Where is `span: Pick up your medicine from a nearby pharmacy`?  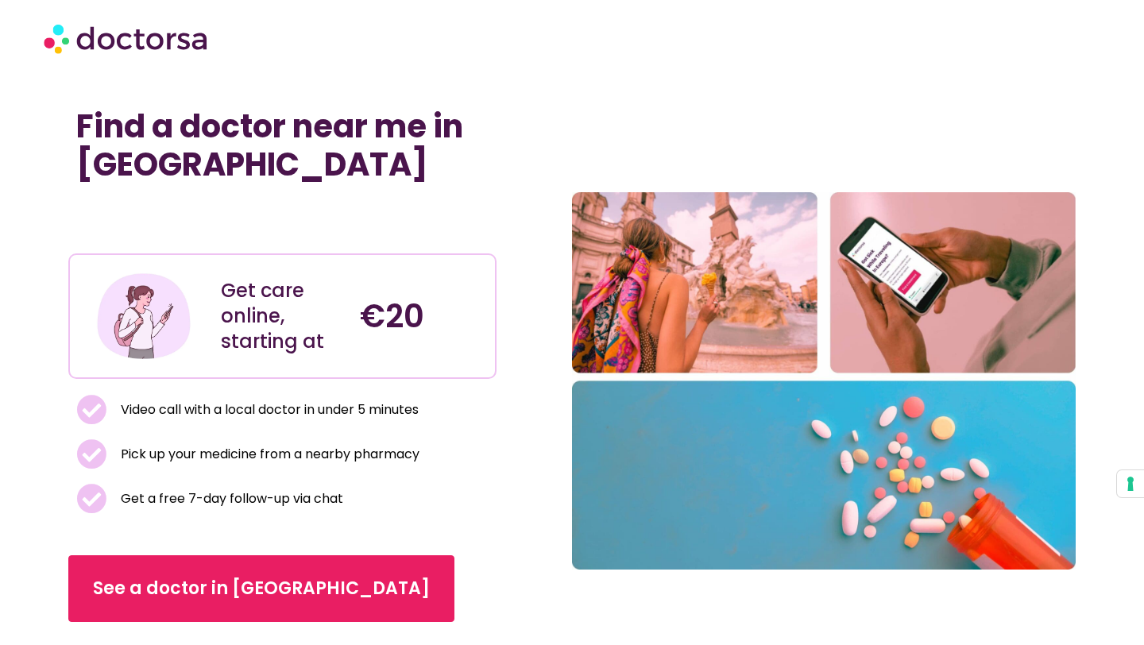 span: Pick up your medicine from a nearby pharmacy is located at coordinates (268, 455).